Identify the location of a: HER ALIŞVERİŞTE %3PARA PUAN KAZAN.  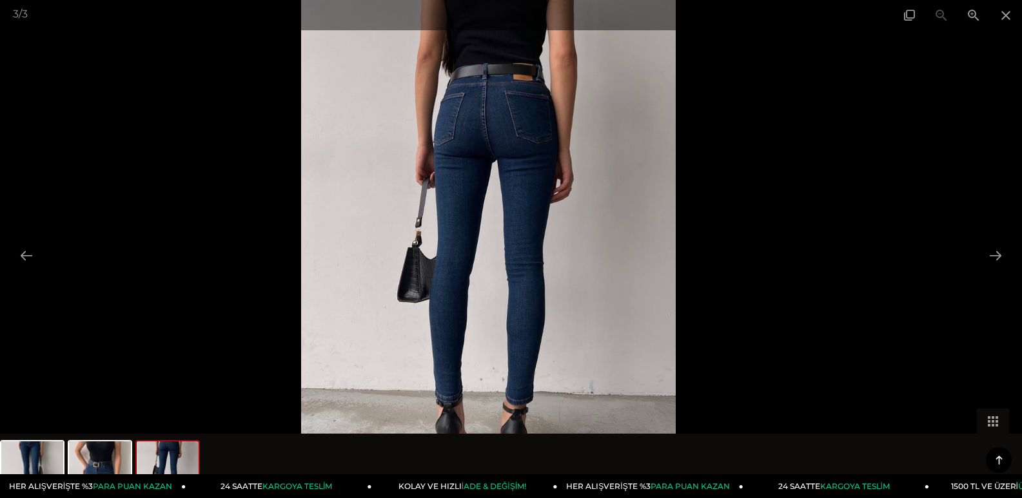
(651, 486).